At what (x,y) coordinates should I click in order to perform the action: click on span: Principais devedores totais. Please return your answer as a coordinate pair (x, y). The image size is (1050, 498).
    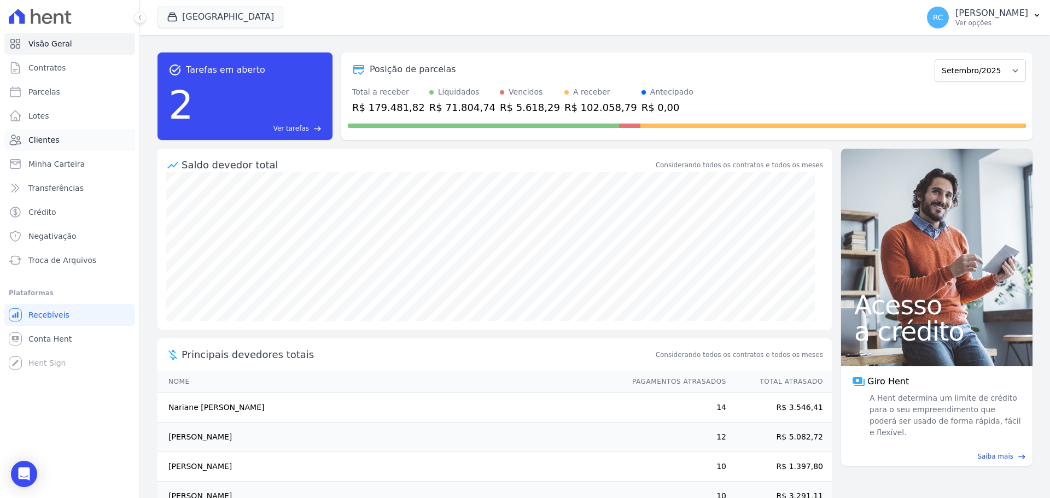
    Looking at the image, I should click on (417, 354).